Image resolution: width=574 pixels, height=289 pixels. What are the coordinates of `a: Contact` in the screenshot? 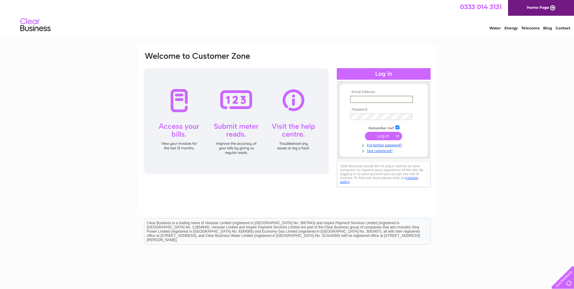 It's located at (563, 28).